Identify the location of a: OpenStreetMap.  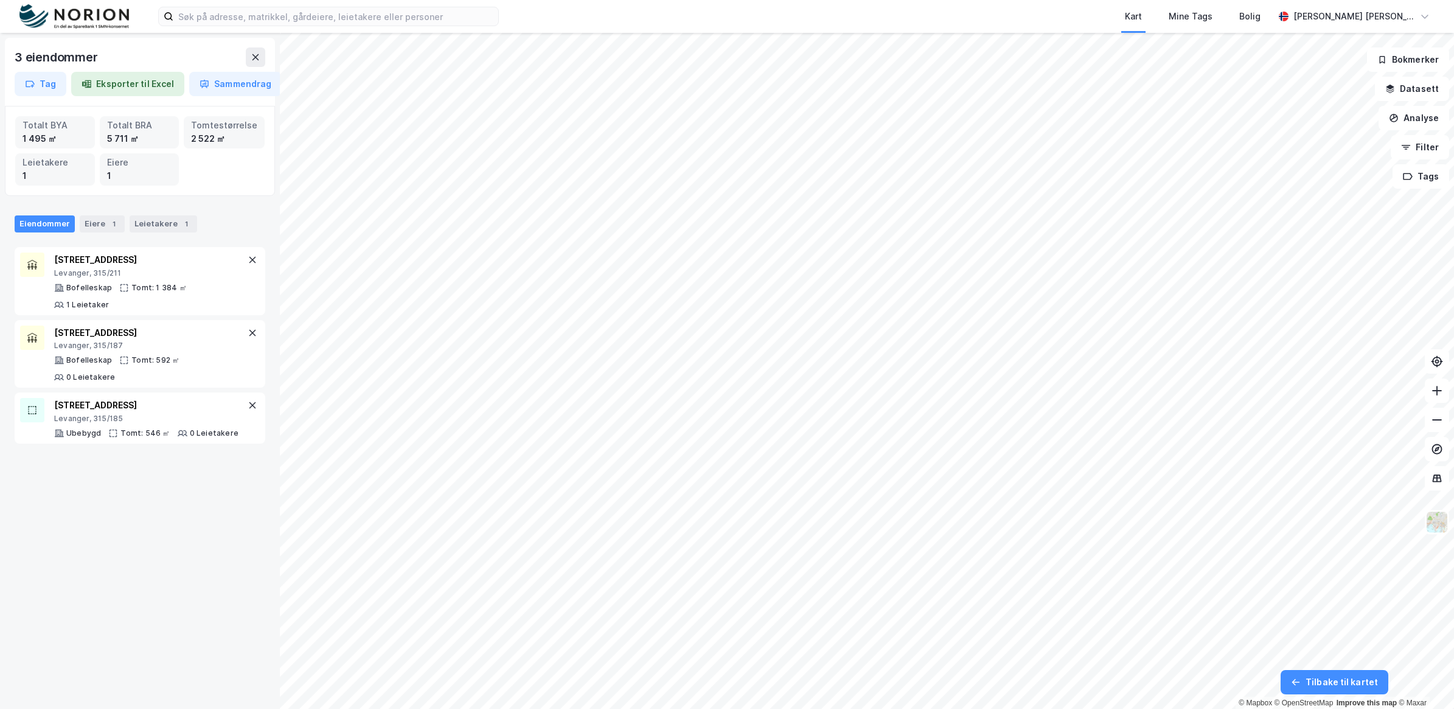
(1304, 703).